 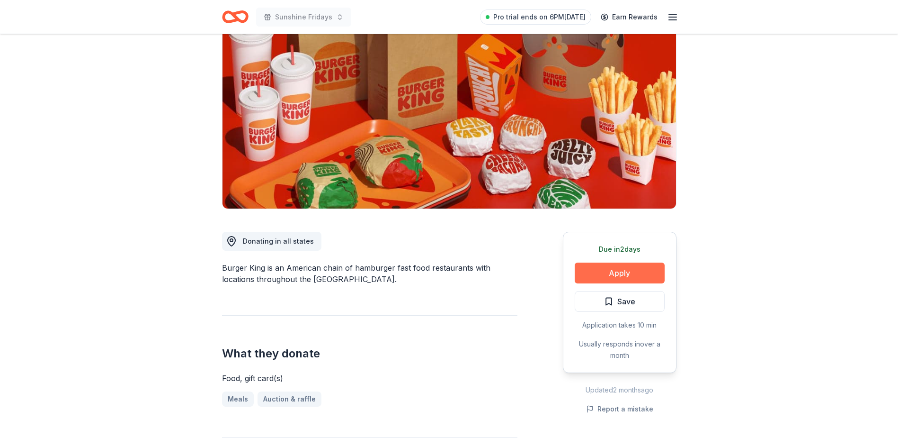 What do you see at coordinates (370, 353) in the screenshot?
I see `h2: What they donate` at bounding box center [370, 353].